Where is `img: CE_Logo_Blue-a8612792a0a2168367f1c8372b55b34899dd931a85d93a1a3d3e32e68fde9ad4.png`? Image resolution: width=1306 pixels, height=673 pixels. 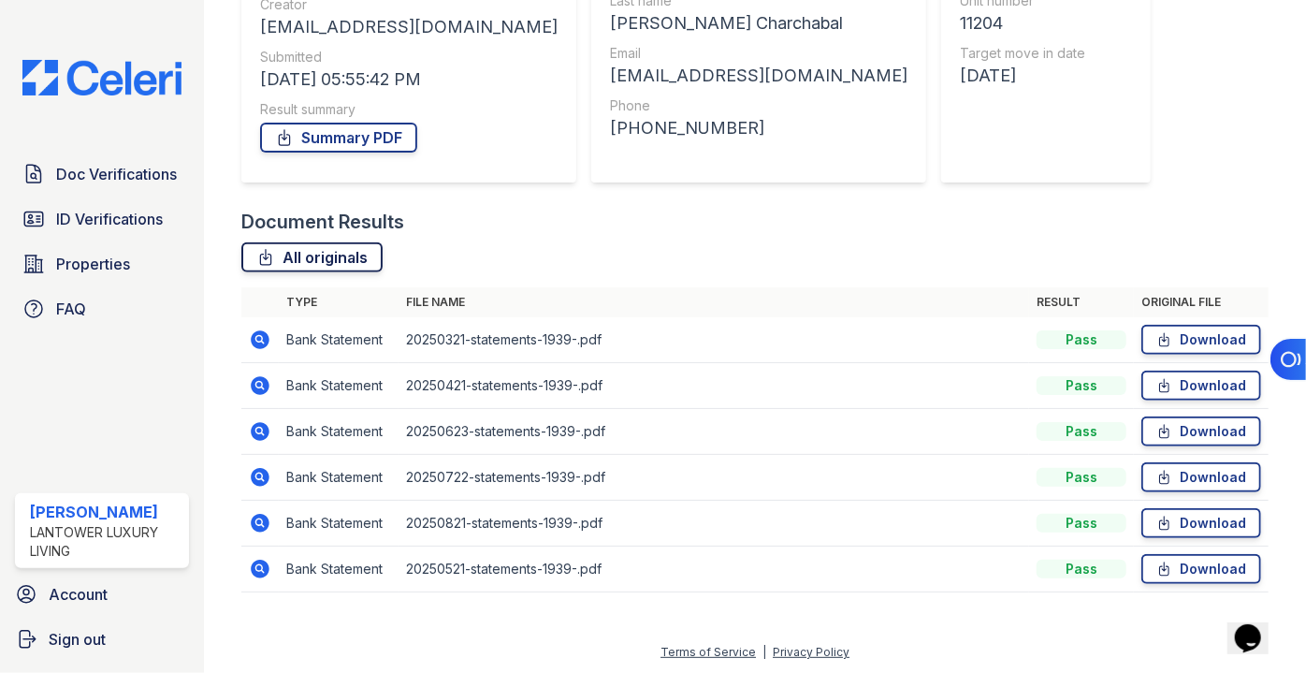
img: CE_Logo_Blue-a8612792a0a2168367f1c8372b55b34899dd931a85d93a1a3d3e32e68fde9ad4.png is located at coordinates (102, 78).